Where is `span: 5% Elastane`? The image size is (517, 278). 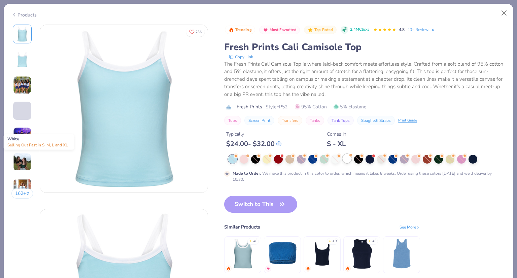 span: 5% Elastane is located at coordinates (350, 107).